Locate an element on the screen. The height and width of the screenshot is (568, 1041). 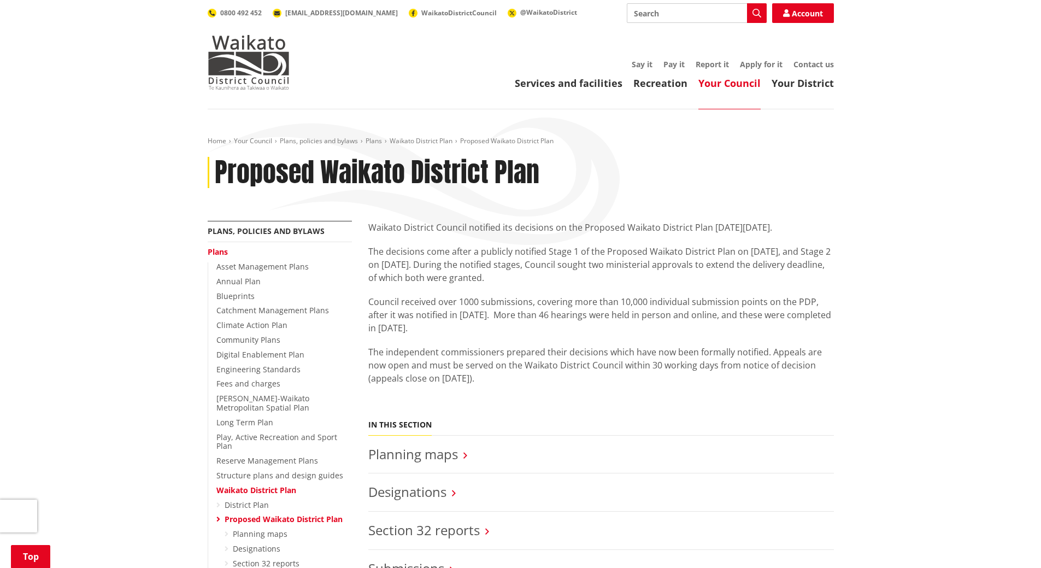
a: Play, Active Recreation and Sport Plan is located at coordinates (277, 442).